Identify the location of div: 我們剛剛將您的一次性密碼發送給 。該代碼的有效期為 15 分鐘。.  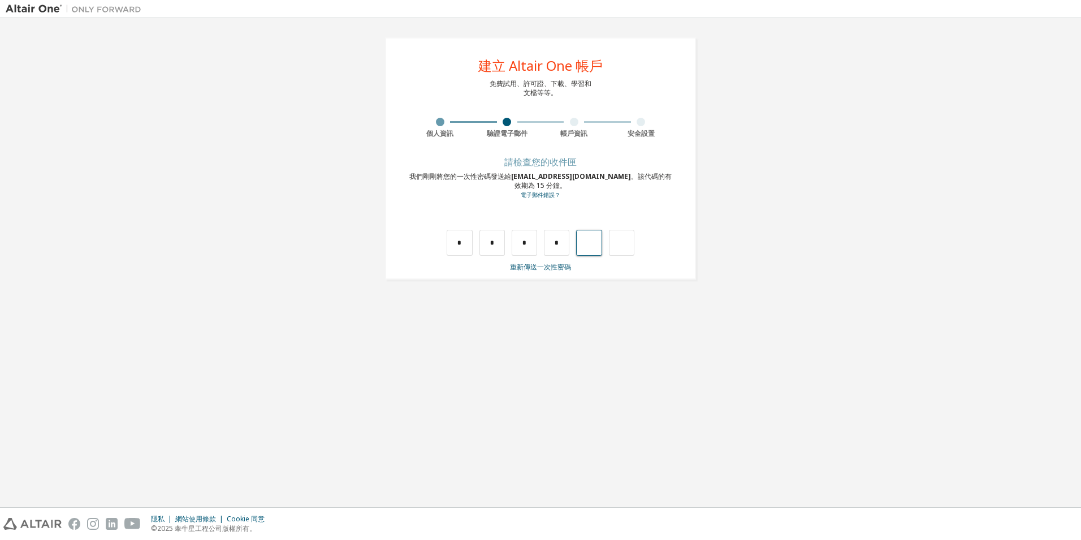
(541, 186).